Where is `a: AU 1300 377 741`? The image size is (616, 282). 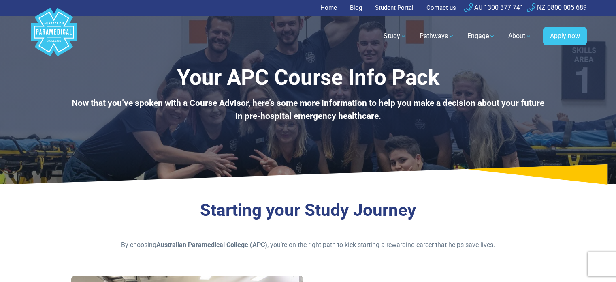
a: AU 1300 377 741 is located at coordinates (494, 7).